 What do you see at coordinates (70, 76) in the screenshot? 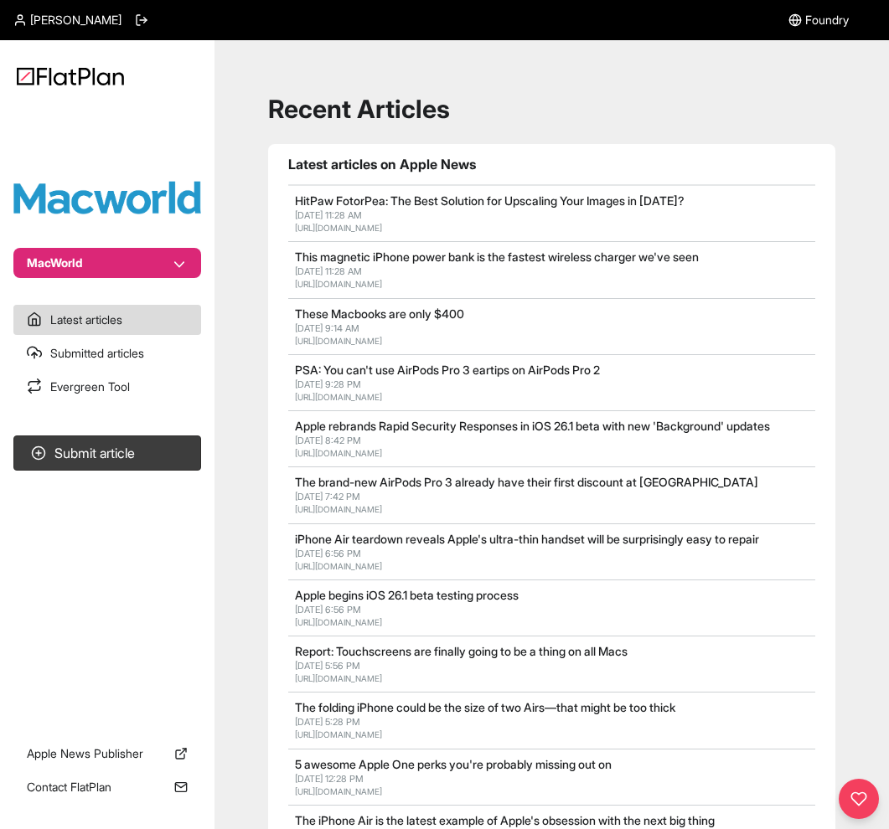
I see `img: Logo` at bounding box center [70, 76].